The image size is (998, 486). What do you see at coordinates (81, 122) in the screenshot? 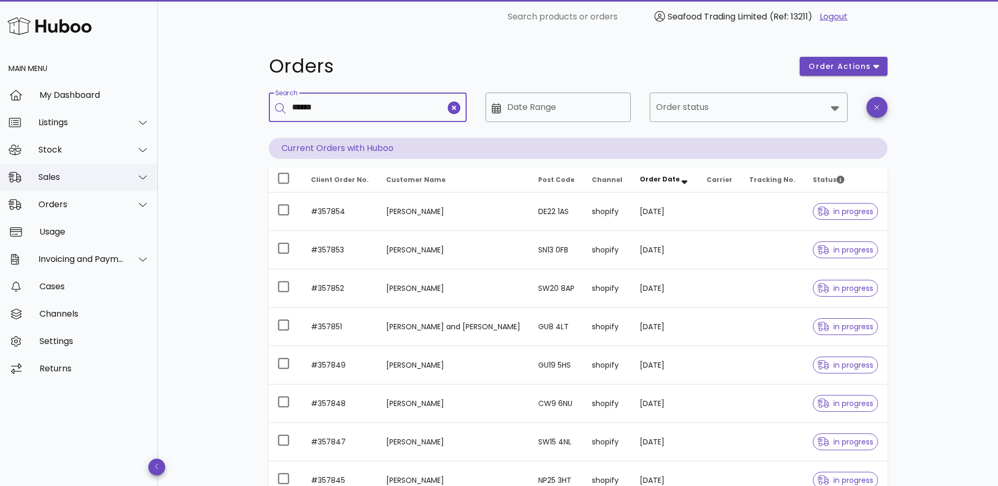
I see `div: Listings` at bounding box center [81, 122].